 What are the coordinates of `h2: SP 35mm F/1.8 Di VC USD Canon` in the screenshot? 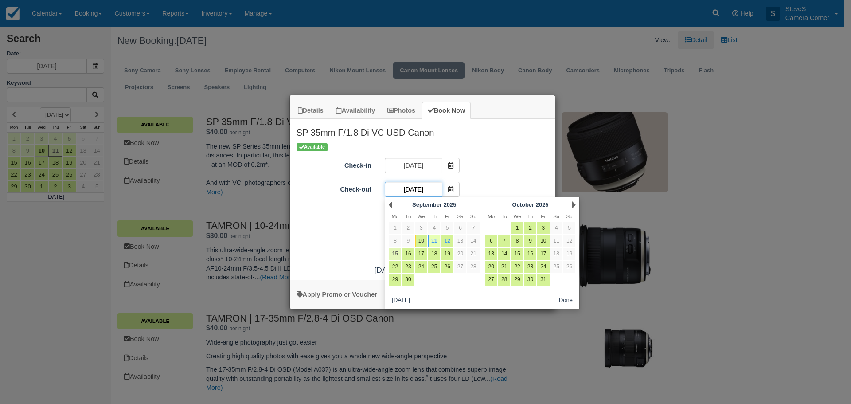 It's located at (423, 130).